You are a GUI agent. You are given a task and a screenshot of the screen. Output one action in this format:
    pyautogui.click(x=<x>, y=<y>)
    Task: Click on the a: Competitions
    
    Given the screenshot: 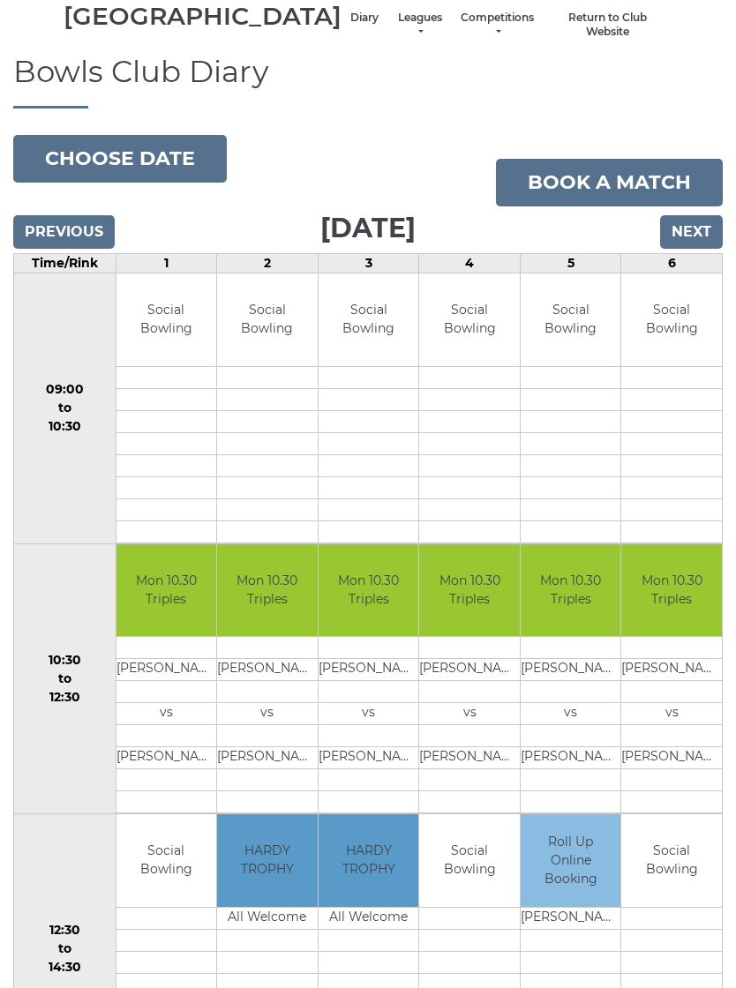 What is the action you would take?
    pyautogui.click(x=497, y=25)
    